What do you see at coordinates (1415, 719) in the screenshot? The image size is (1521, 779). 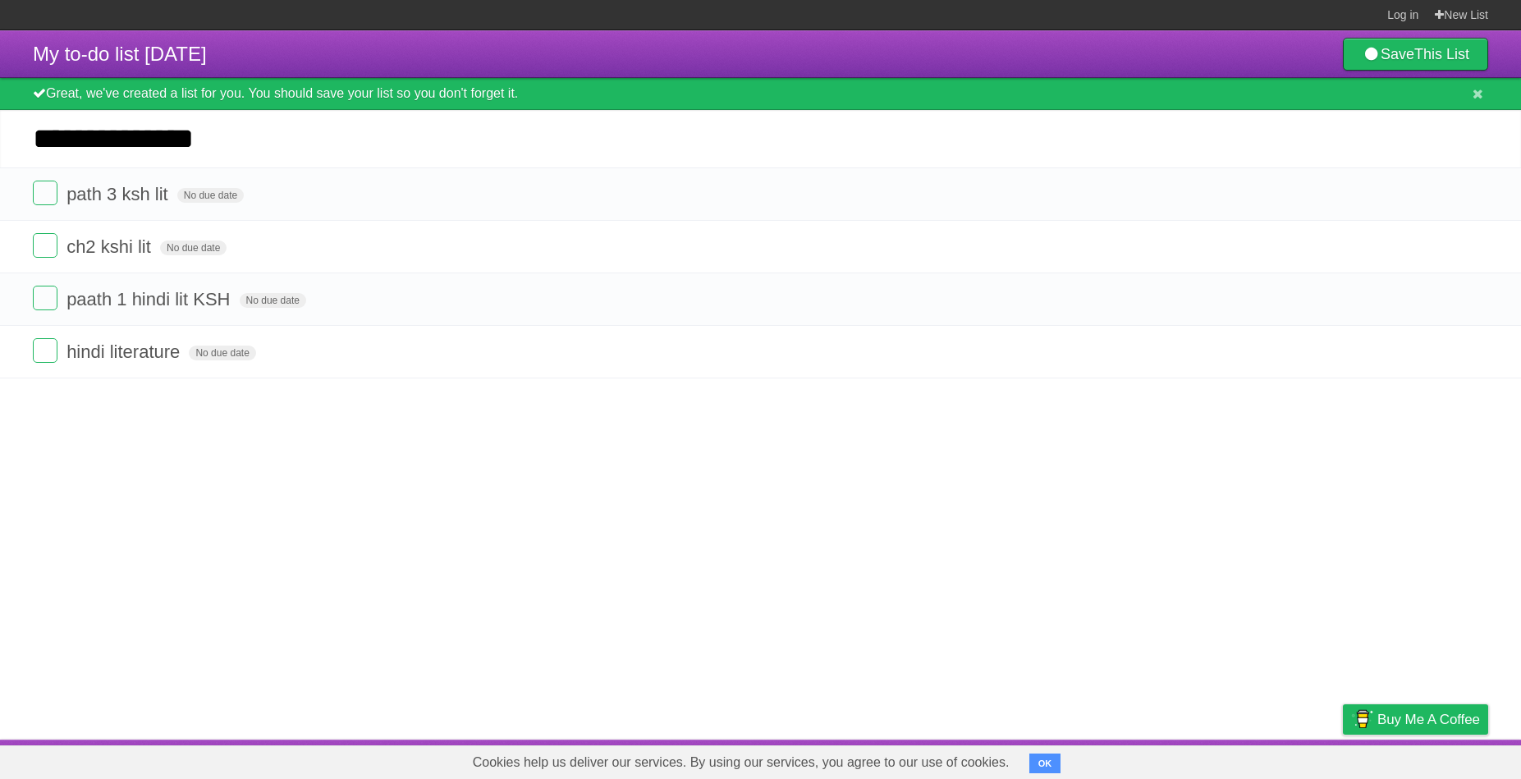 I see `a: Buy me a coffee` at bounding box center [1415, 719].